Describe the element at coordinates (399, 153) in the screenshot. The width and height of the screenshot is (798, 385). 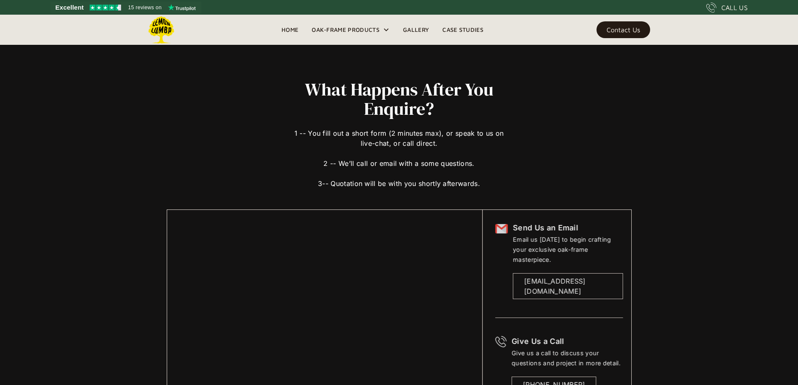
I see `div: 1 -- You fill out a short form (2 minutes max), or speak to us on live-chat, or call direct. 2 --...` at that location.